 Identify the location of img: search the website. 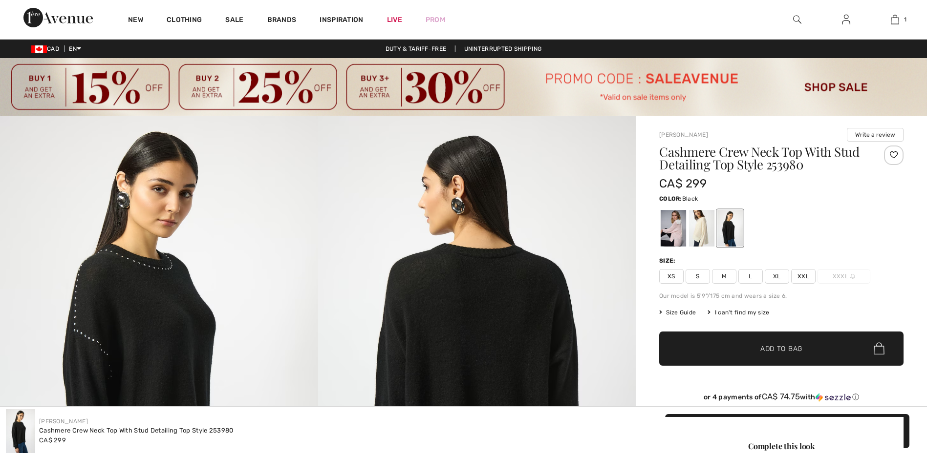
(797, 20).